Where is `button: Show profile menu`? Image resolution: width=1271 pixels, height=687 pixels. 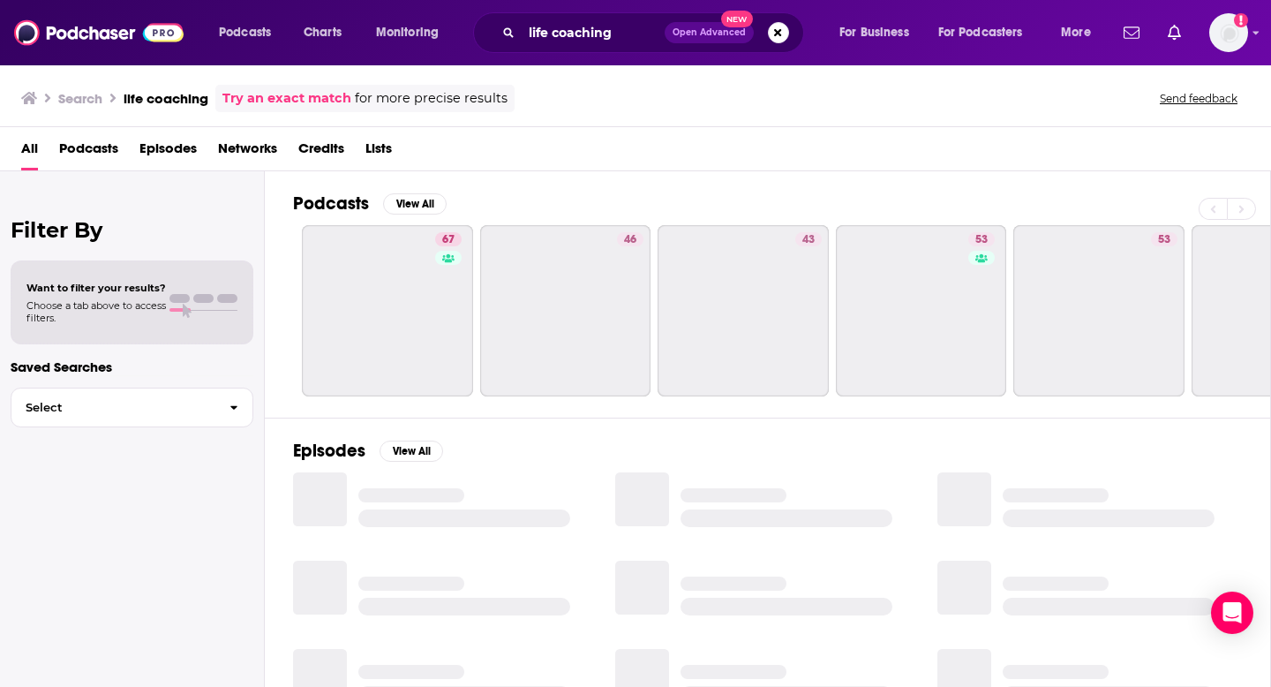
button: Show profile menu is located at coordinates (1229, 33).